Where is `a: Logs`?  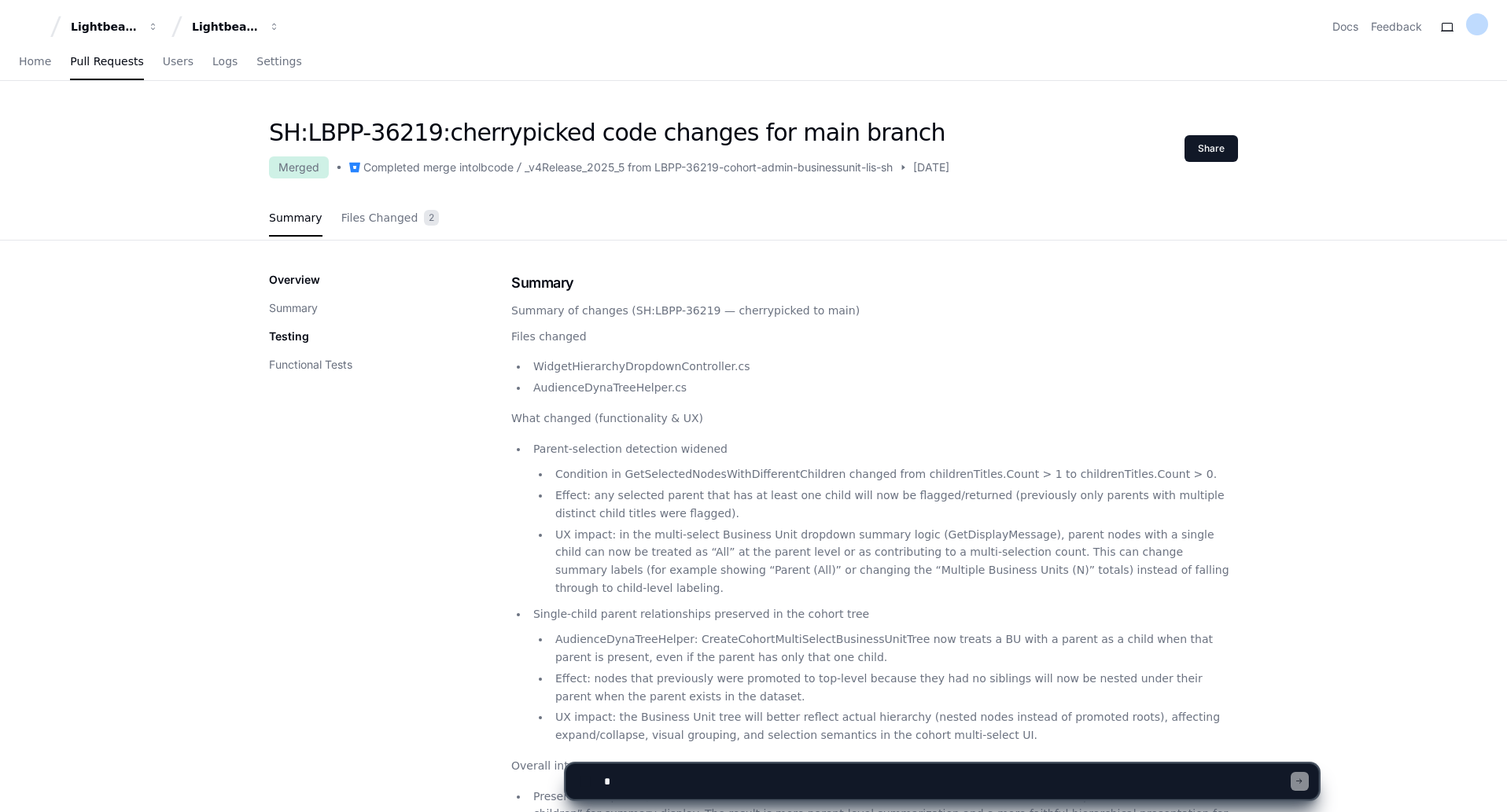
a: Logs is located at coordinates (224, 62).